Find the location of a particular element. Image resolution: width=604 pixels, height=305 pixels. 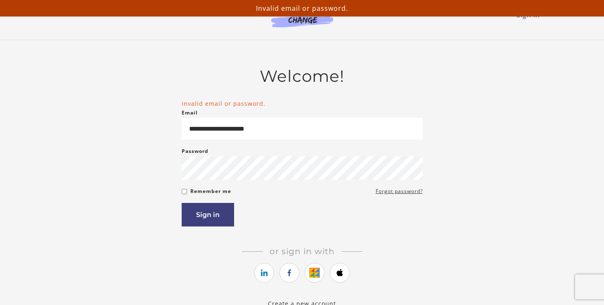

label: Remember me is located at coordinates (211, 191).